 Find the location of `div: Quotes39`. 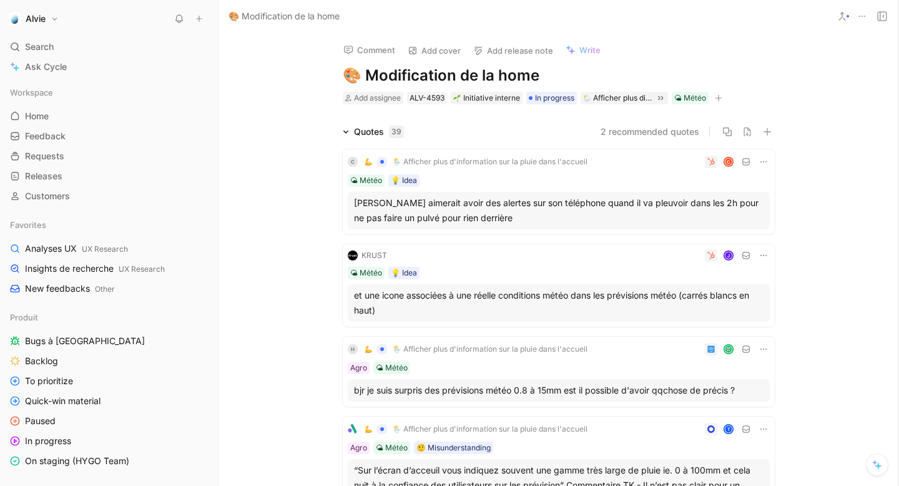

div: Quotes39 is located at coordinates (373, 132).